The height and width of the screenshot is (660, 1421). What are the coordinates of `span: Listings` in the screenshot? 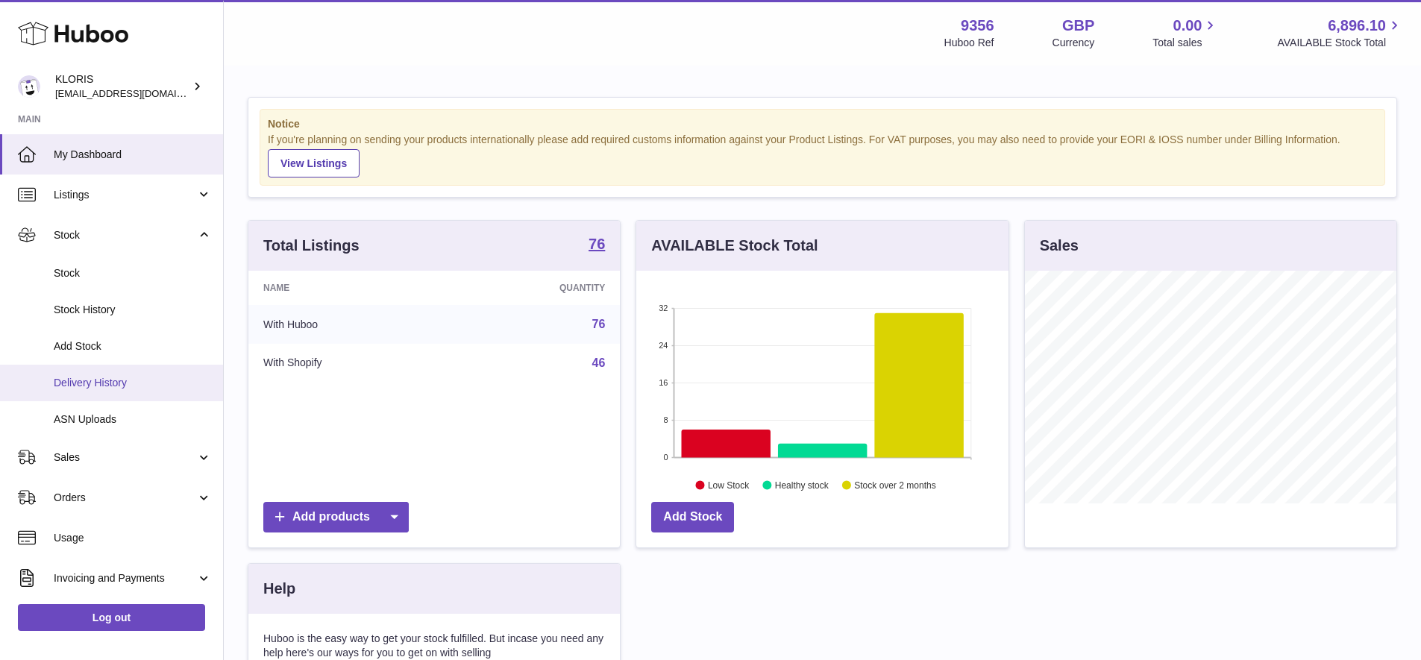 It's located at (125, 195).